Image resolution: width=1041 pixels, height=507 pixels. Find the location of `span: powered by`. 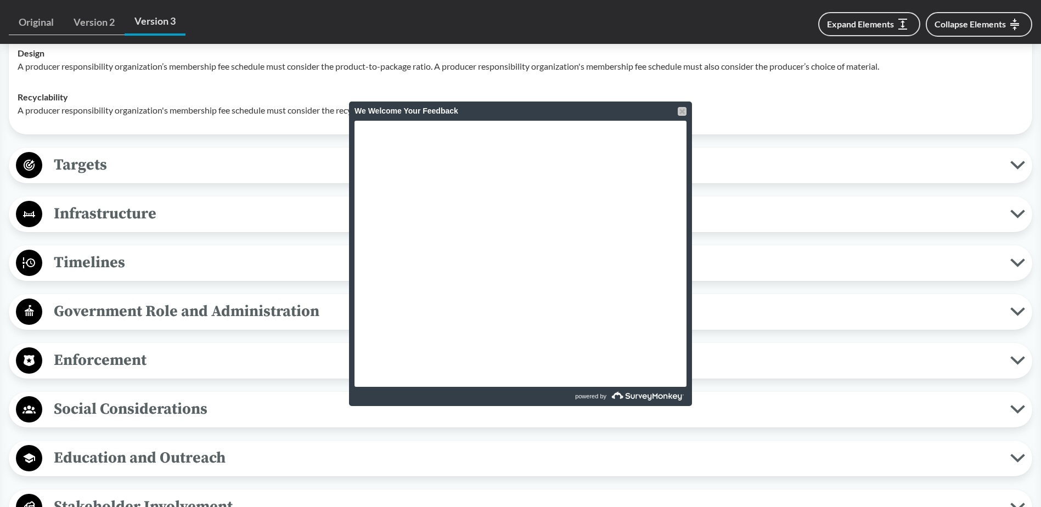

span: powered by is located at coordinates (591, 396).